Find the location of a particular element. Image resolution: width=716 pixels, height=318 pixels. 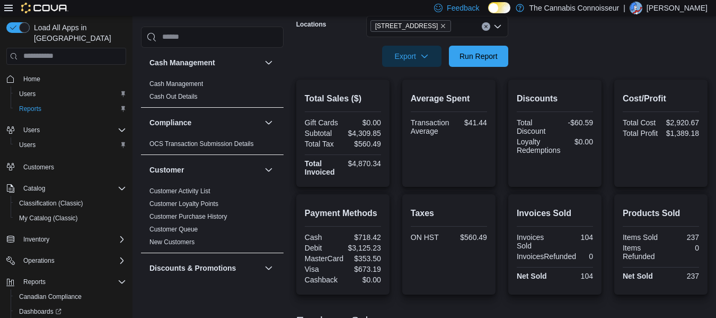

h2: Discounts is located at coordinates (555, 99).